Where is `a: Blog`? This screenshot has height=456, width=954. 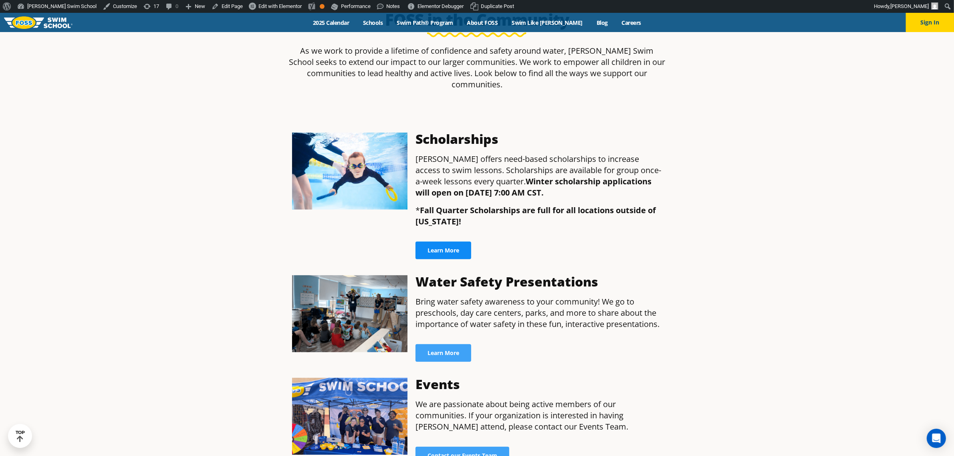
a: Blog is located at coordinates (602, 22).